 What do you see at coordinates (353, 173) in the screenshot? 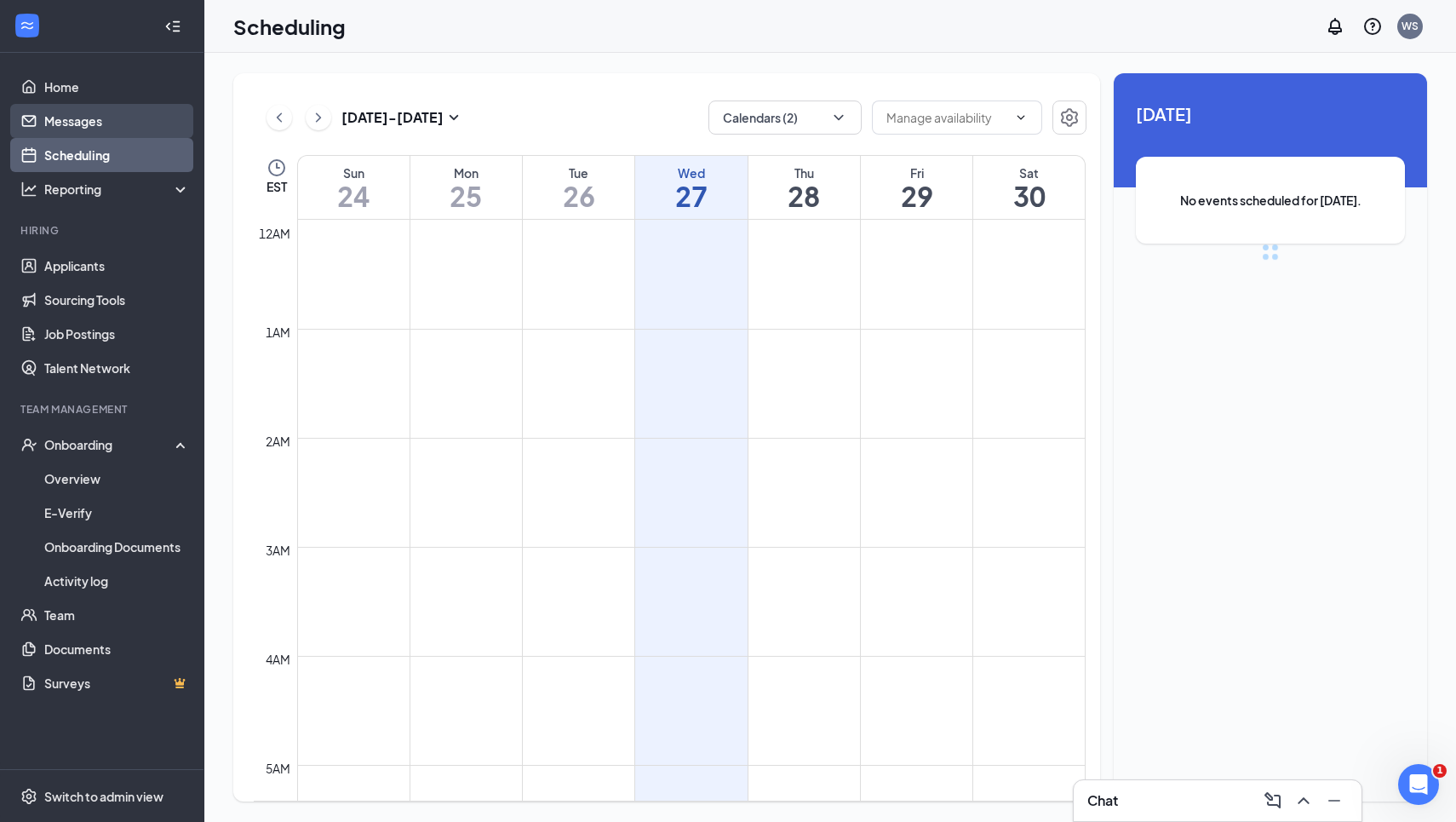
I see `div: Sun` at bounding box center [353, 173].